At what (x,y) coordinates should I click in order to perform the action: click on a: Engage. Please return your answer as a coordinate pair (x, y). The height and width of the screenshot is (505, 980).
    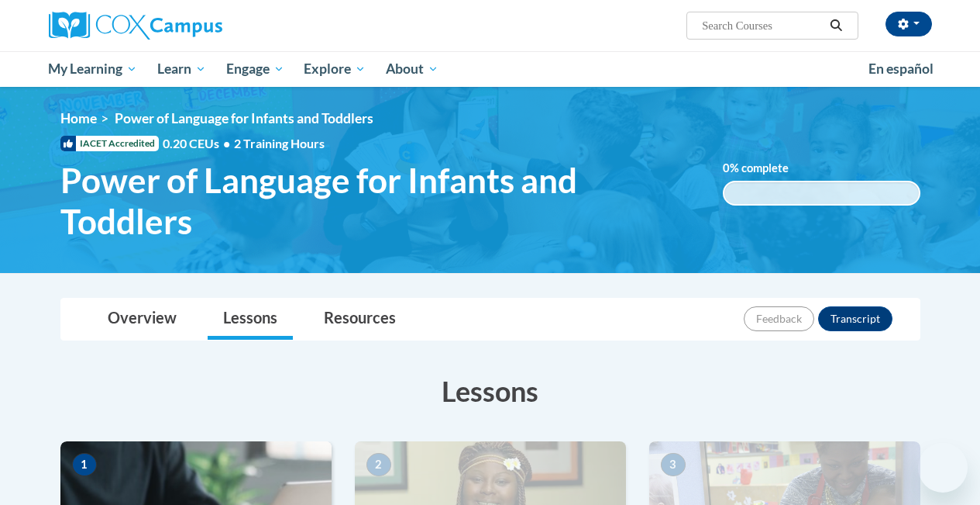
    Looking at the image, I should click on (255, 69).